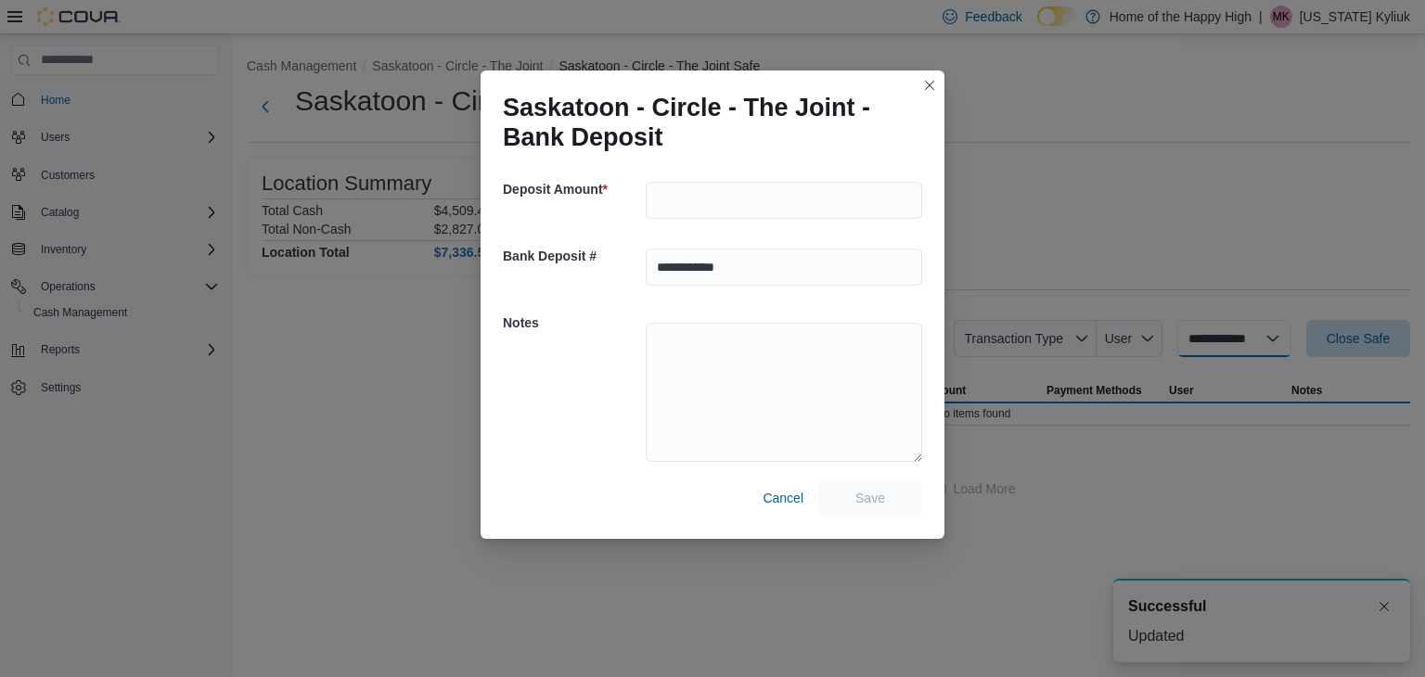  What do you see at coordinates (572, 256) in the screenshot?
I see `h5: Bank Deposit #` at bounding box center [572, 256].